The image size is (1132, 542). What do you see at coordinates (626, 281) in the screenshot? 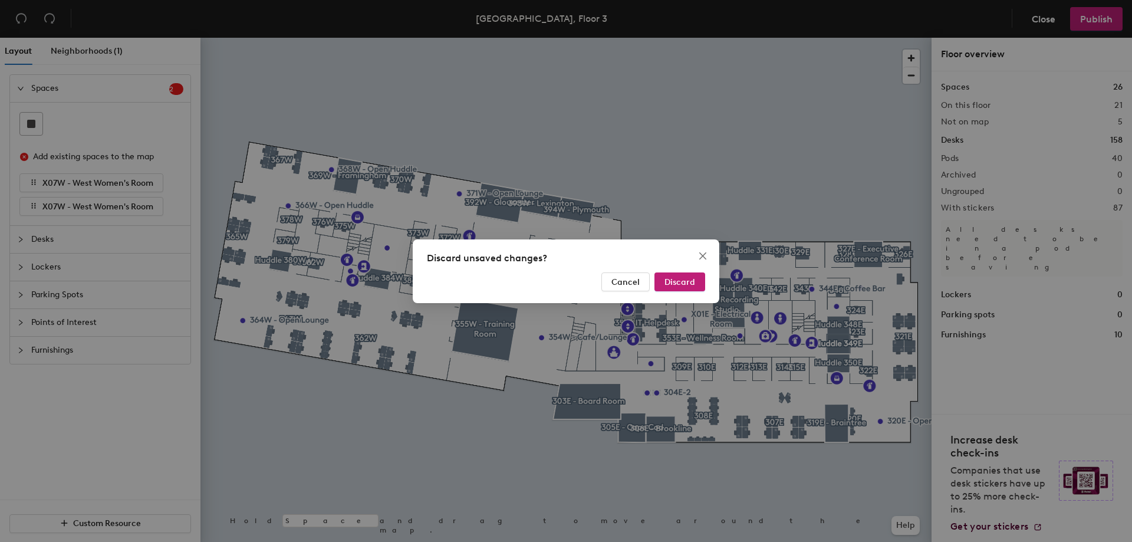
I see `span: Cancel` at bounding box center [626, 281].